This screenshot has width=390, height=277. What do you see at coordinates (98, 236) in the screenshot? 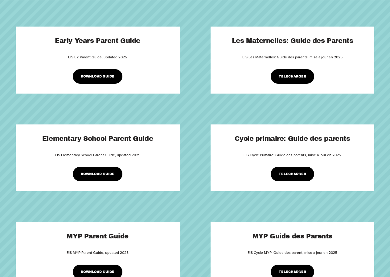
I see `h2: MYP Parent Guide` at bounding box center [98, 236].